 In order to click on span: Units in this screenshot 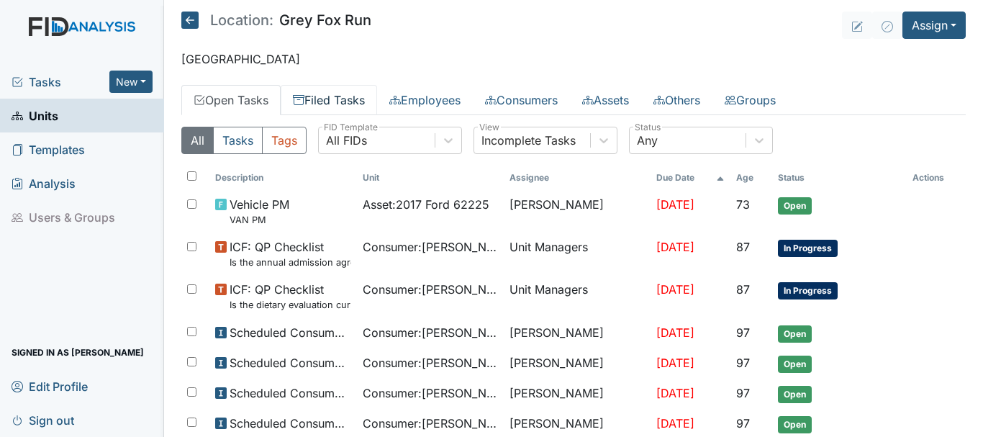, I will do `click(35, 115)`.